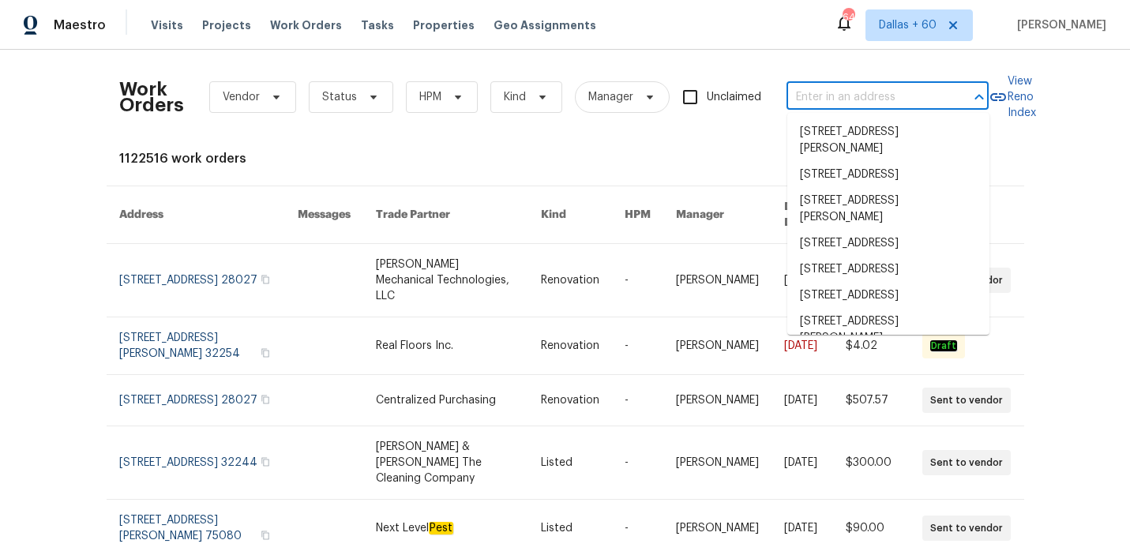  Describe the element at coordinates (637, 215) in the screenshot. I see `th: HPM` at that location.